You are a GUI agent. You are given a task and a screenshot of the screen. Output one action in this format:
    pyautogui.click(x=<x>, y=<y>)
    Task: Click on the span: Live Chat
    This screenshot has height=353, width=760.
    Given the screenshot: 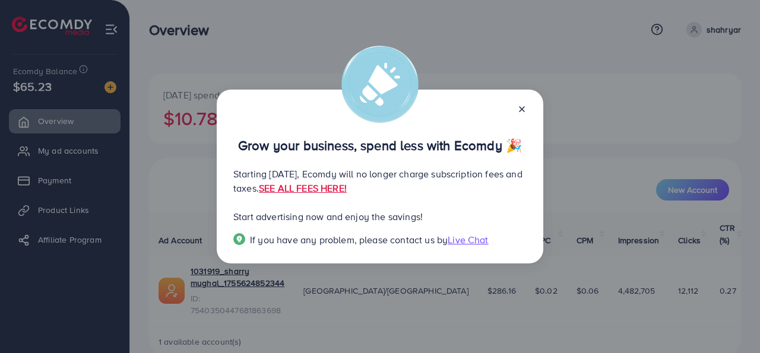 What is the action you would take?
    pyautogui.click(x=468, y=240)
    